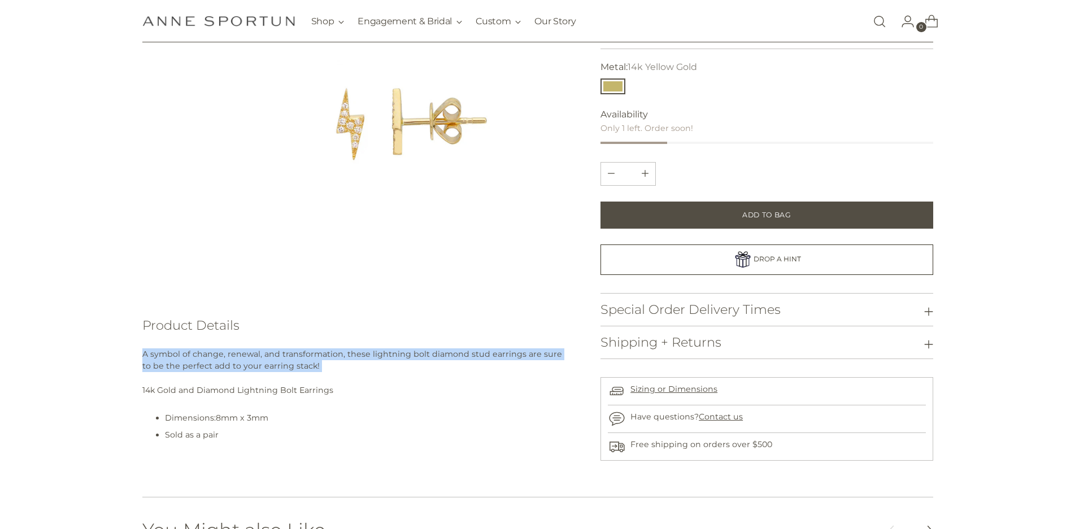 The width and height of the screenshot is (1075, 529). Describe the element at coordinates (766, 309) in the screenshot. I see `button: Special Order Delivery Times` at that location.